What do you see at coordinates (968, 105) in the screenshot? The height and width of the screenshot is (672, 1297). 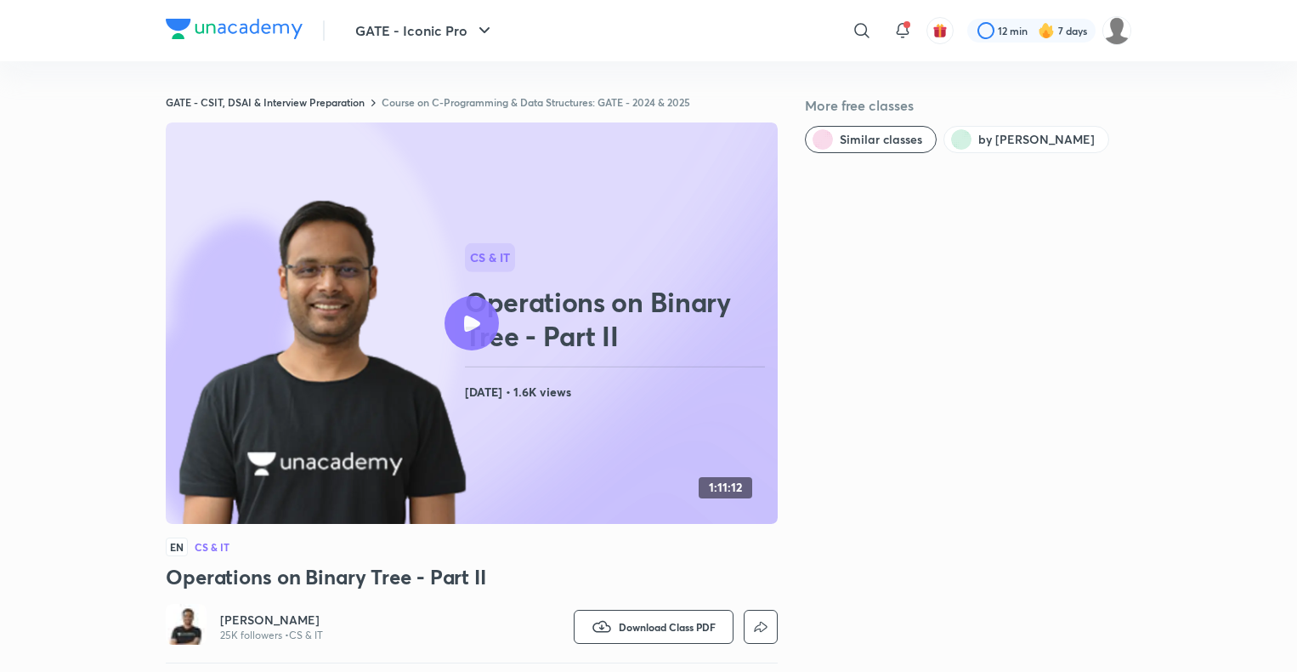 I see `h5: More free classes` at bounding box center [968, 105].